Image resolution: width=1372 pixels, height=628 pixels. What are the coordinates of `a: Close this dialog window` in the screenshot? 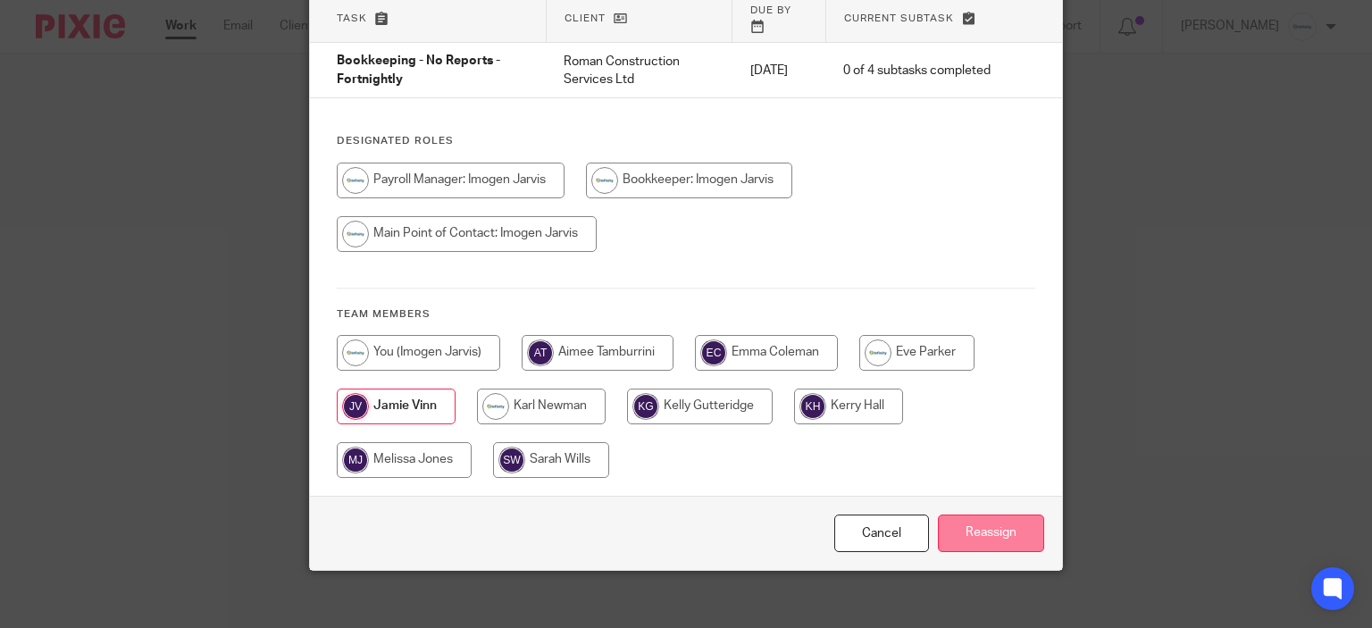 It's located at (882, 533).